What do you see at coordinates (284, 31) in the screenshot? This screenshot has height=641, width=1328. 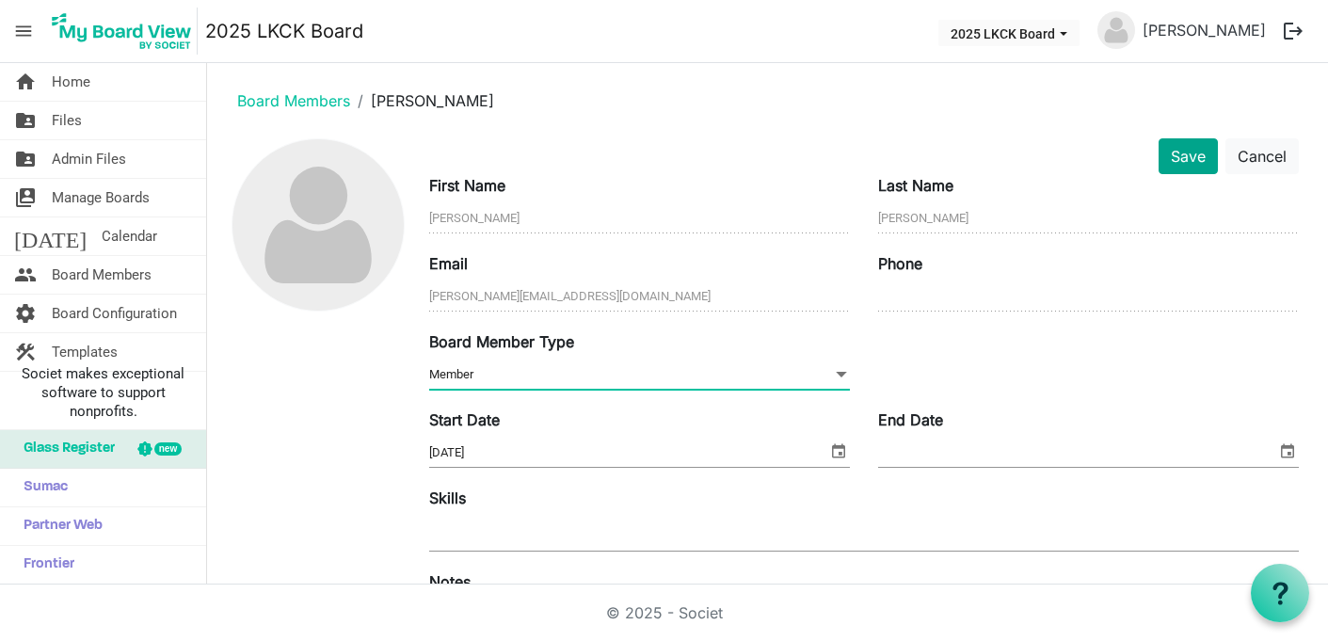 I see `a: 2025 LKCK Board` at bounding box center [284, 31].